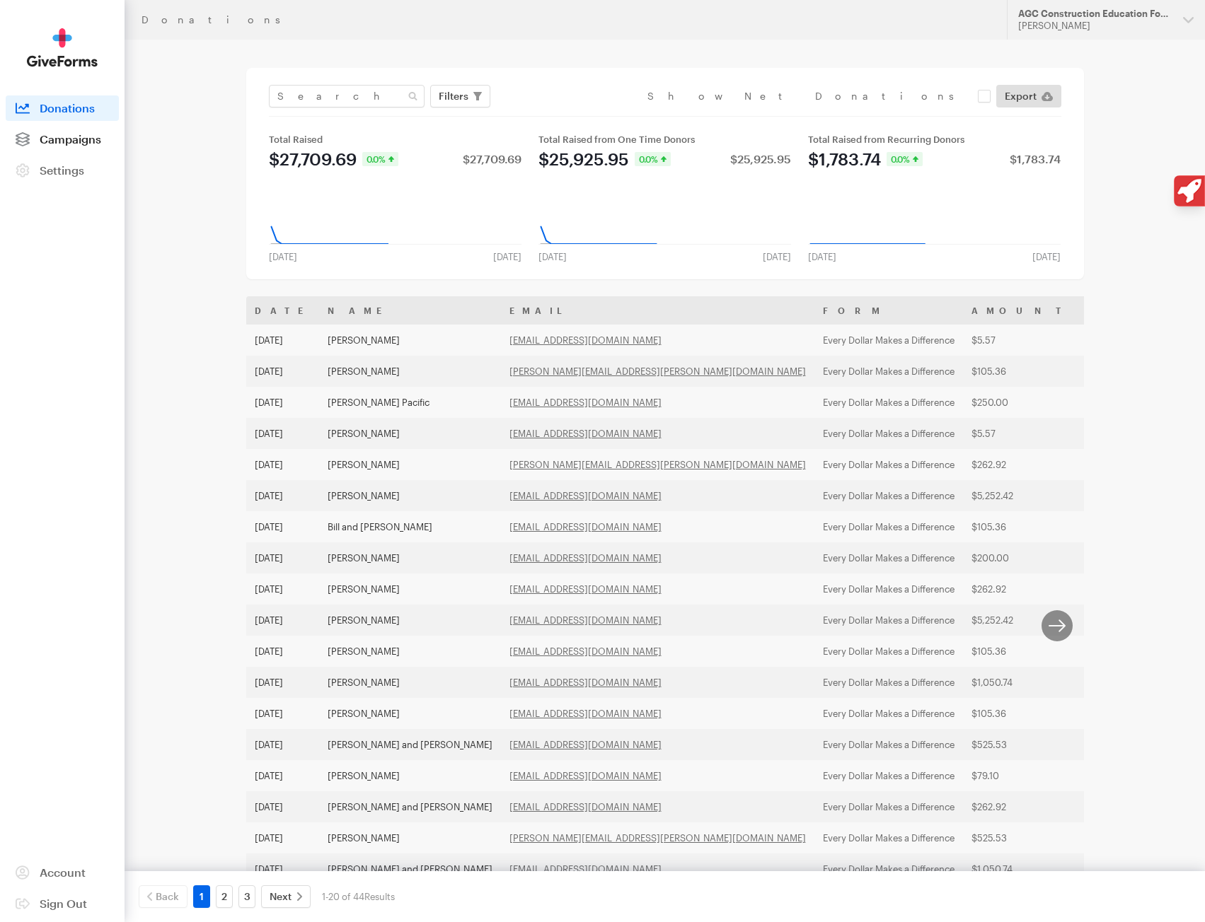  What do you see at coordinates (62, 873) in the screenshot?
I see `a: Account` at bounding box center [62, 873].